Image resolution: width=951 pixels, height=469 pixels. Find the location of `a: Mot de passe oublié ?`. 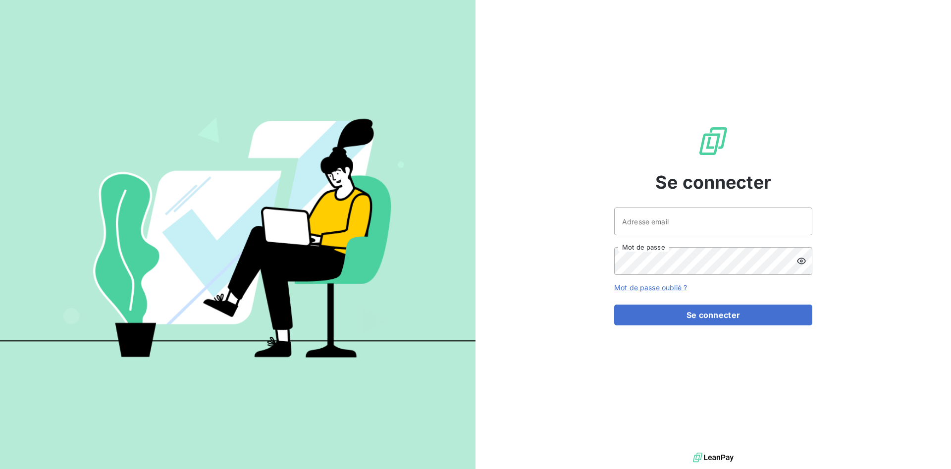

a: Mot de passe oublié ? is located at coordinates (650, 287).